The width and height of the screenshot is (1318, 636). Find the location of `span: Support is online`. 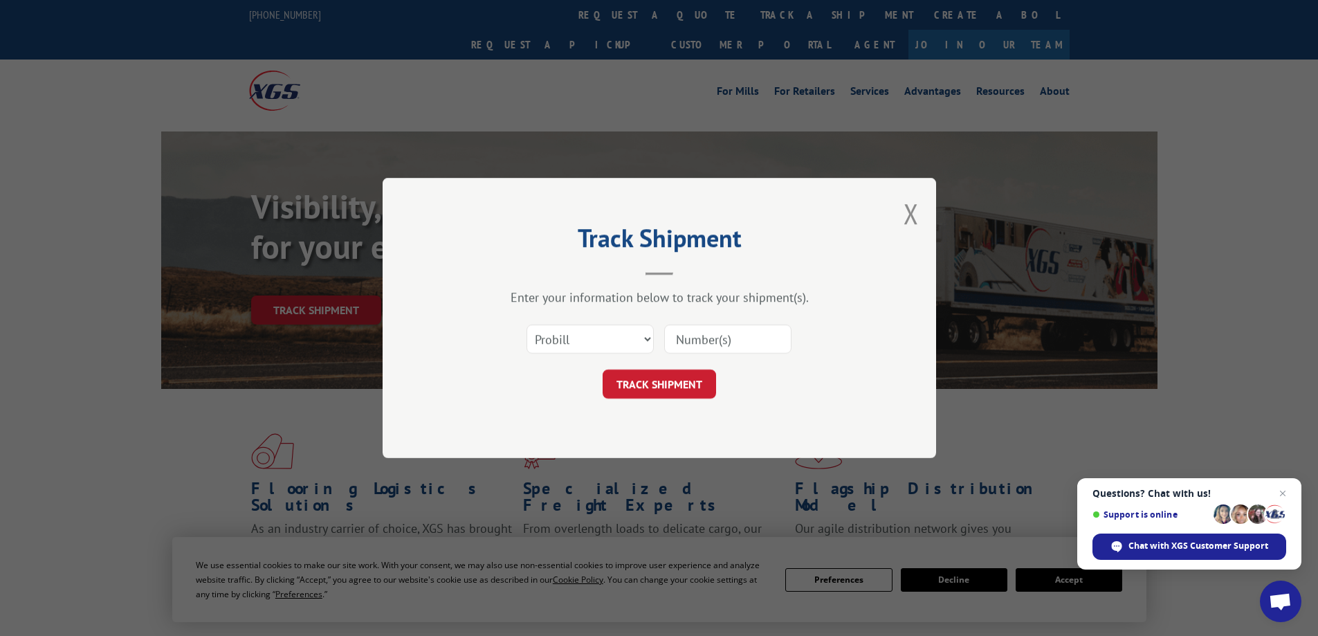

span: Support is online is located at coordinates (1150, 514).